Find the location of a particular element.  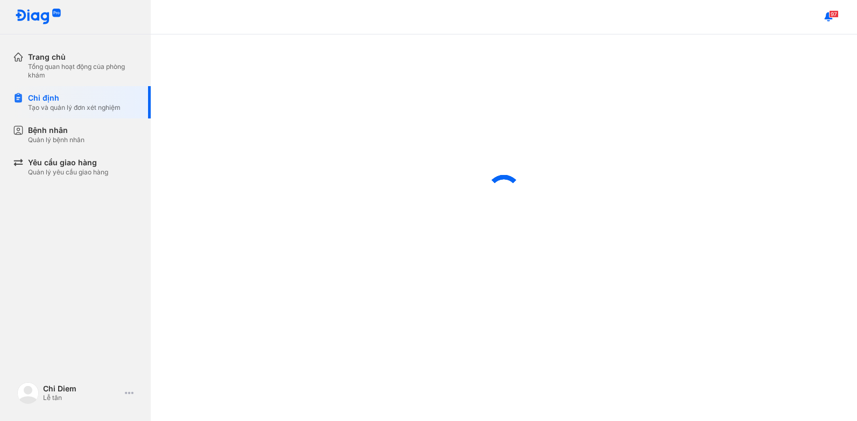

div: Trang chủ is located at coordinates (83, 57).